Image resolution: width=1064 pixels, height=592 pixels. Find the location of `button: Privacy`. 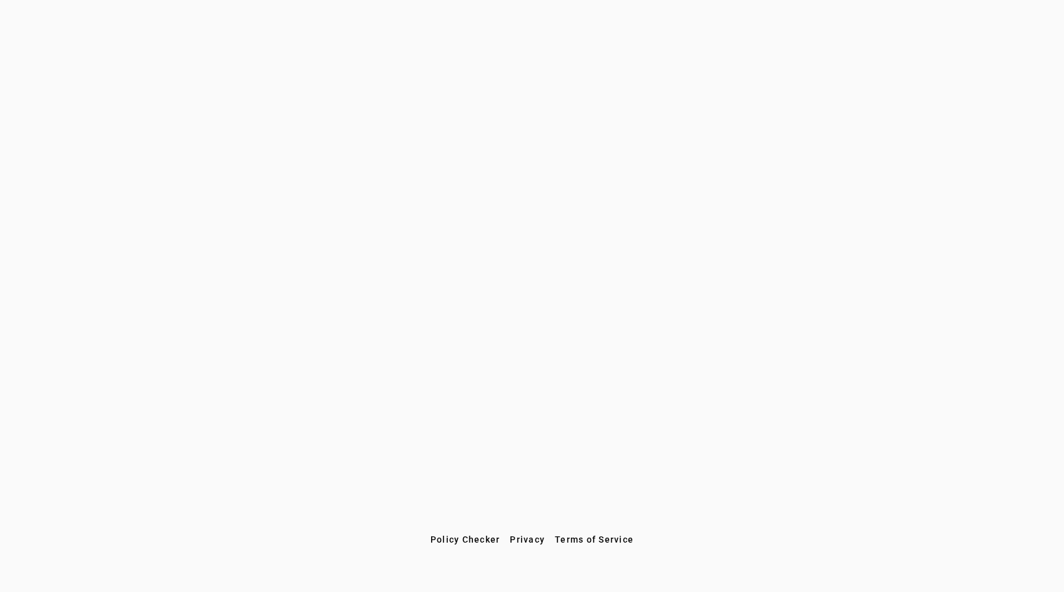

button: Privacy is located at coordinates (527, 539).